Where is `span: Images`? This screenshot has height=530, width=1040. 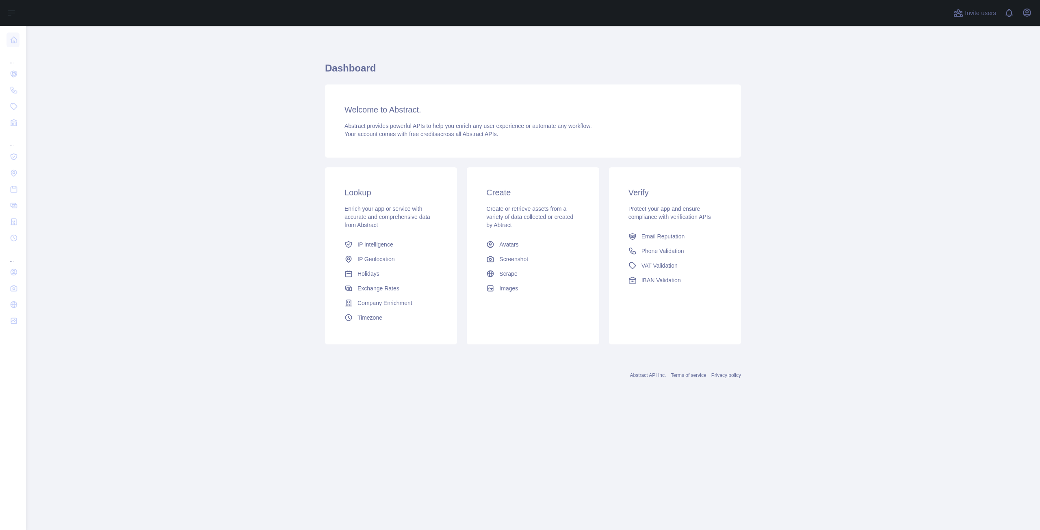
span: Images is located at coordinates (509, 288).